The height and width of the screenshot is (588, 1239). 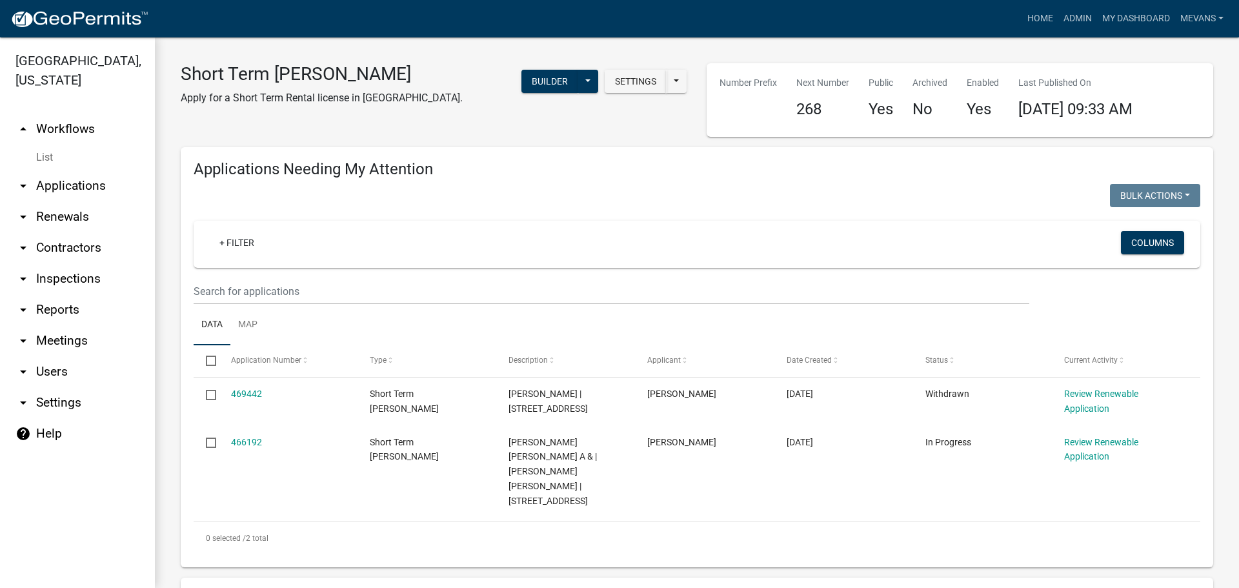 What do you see at coordinates (697, 538) in the screenshot?
I see `div: 2 total` at bounding box center [697, 538].